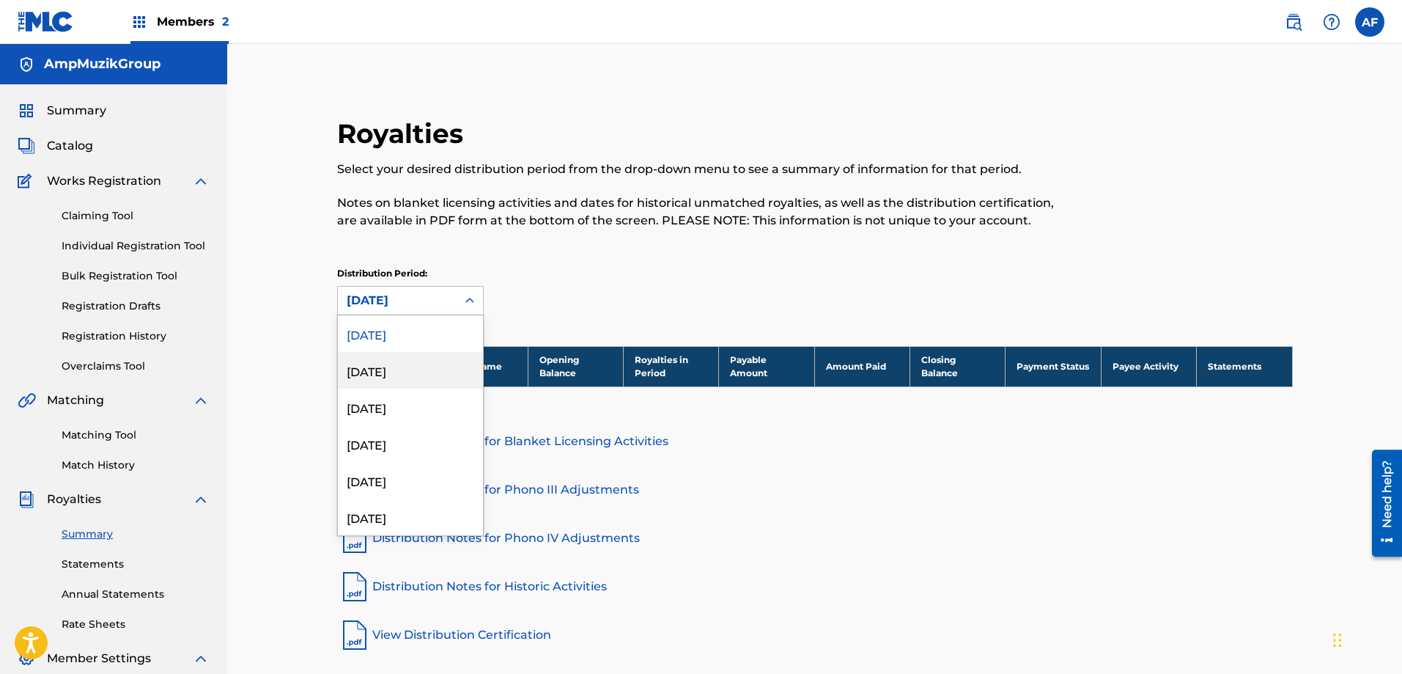 The width and height of the screenshot is (1402, 674). What do you see at coordinates (139, 22) in the screenshot?
I see `img: Top Rightsholders` at bounding box center [139, 22].